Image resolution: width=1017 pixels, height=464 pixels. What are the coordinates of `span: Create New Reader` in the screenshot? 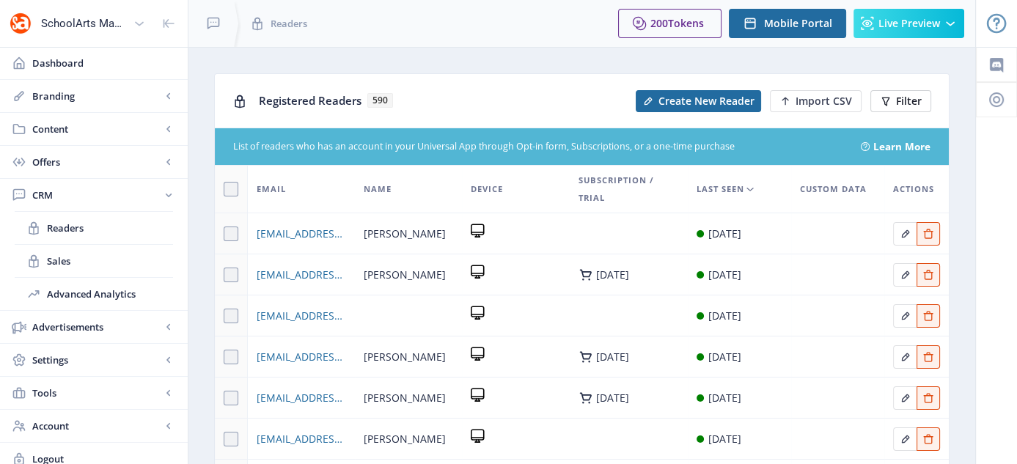 It's located at (706, 101).